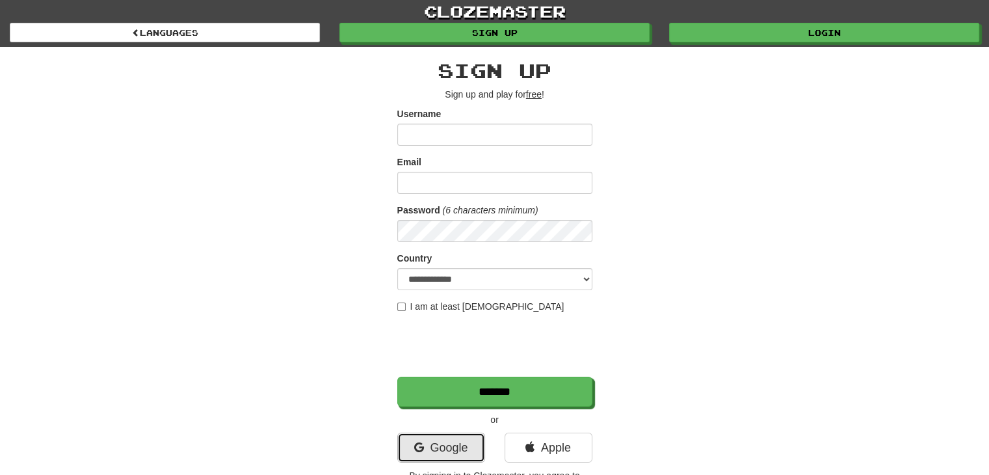  What do you see at coordinates (495, 420) in the screenshot?
I see `p: or` at bounding box center [495, 420].